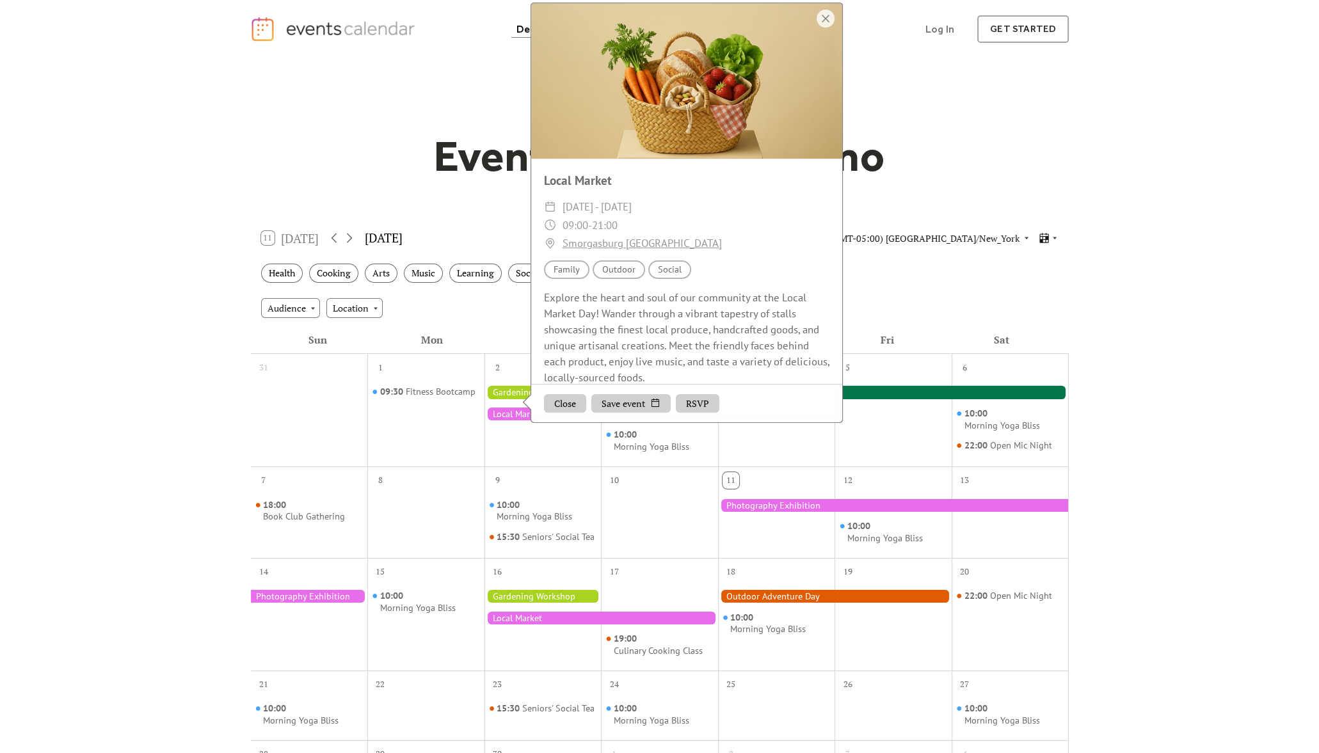  Describe the element at coordinates (660, 156) in the screenshot. I see `h1: Events Calendar Demo` at that location.